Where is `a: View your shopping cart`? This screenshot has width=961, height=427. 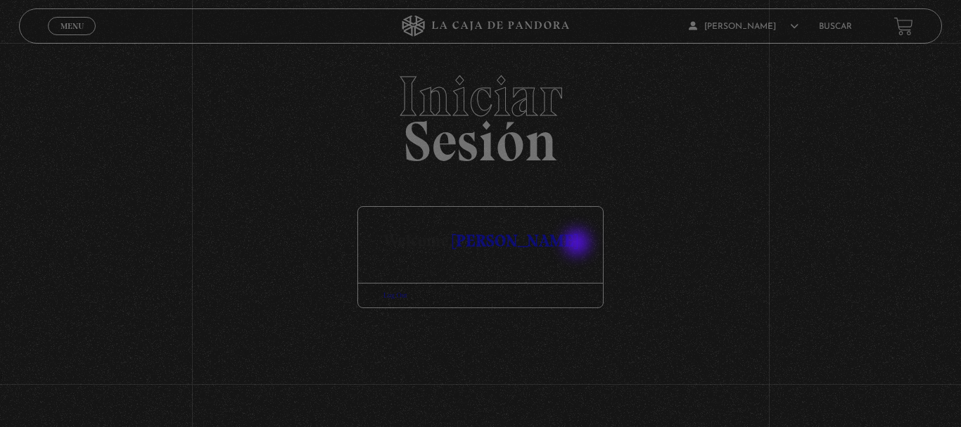 a: View your shopping cart is located at coordinates (903, 26).